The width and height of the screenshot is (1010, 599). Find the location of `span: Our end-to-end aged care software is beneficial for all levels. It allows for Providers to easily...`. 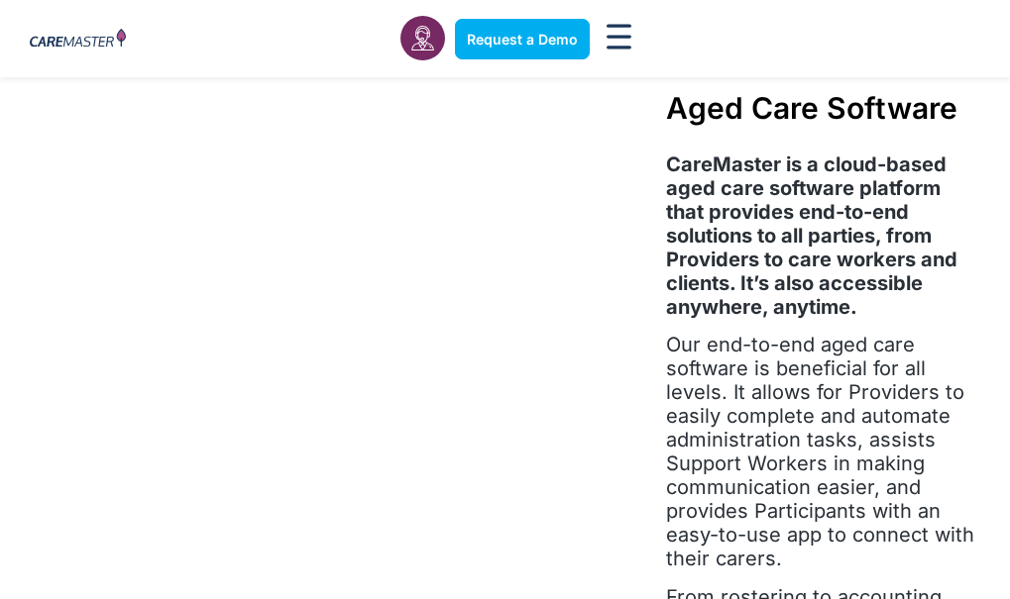

span: Our end-to-end aged care software is beneficial for all levels. It allows for Providers to easily... is located at coordinates (819, 452).